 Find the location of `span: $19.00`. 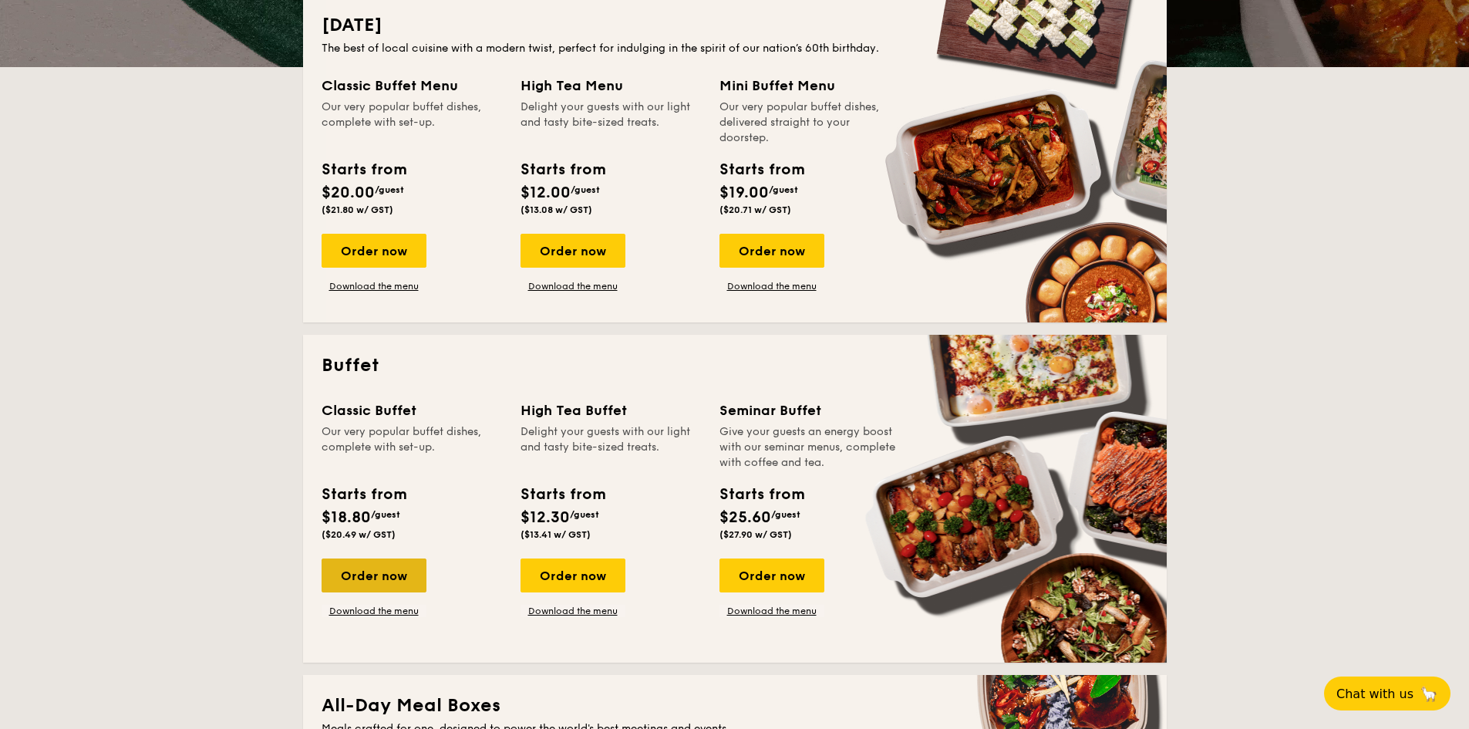

span: $19.00 is located at coordinates (744, 193).